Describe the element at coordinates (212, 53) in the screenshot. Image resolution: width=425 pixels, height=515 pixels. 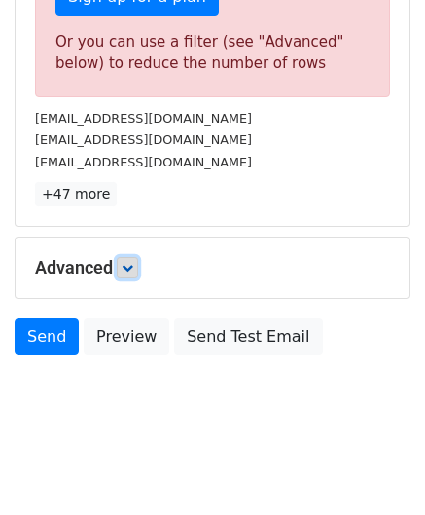
I see `div: Or you can use a filter (see "Advanced" below) to reduce the number of rows` at that location.